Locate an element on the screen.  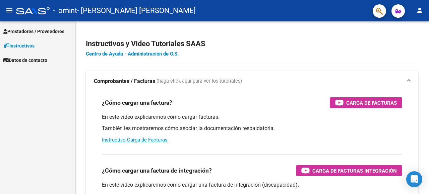
span: Instructivos is located at coordinates (19, 46).